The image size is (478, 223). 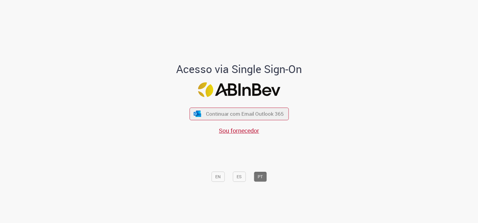 What do you see at coordinates (239, 177) in the screenshot?
I see `button: ES` at bounding box center [239, 177].